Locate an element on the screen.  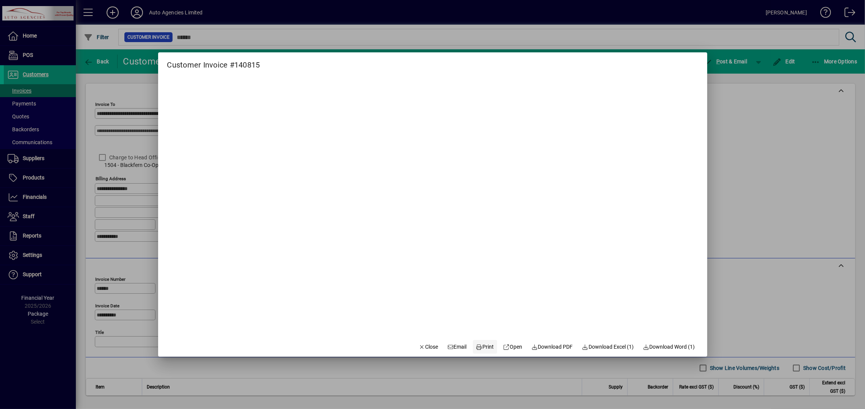
button: Email is located at coordinates (457, 347).